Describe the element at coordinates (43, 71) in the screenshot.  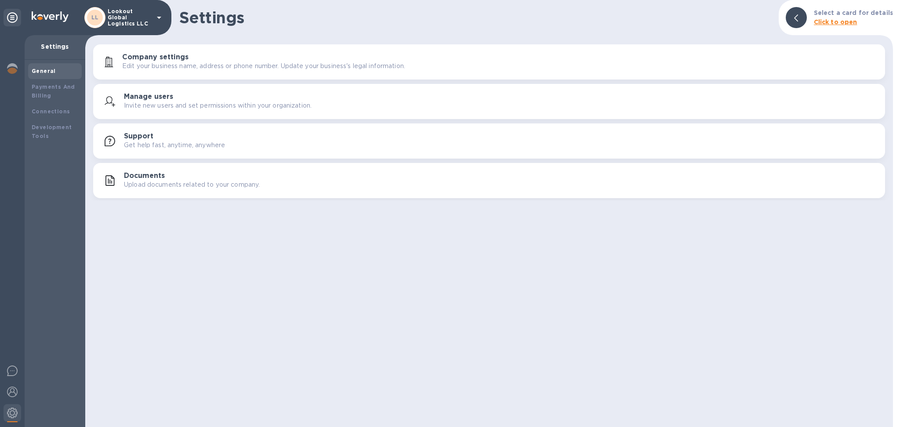
I see `b: General` at that location.